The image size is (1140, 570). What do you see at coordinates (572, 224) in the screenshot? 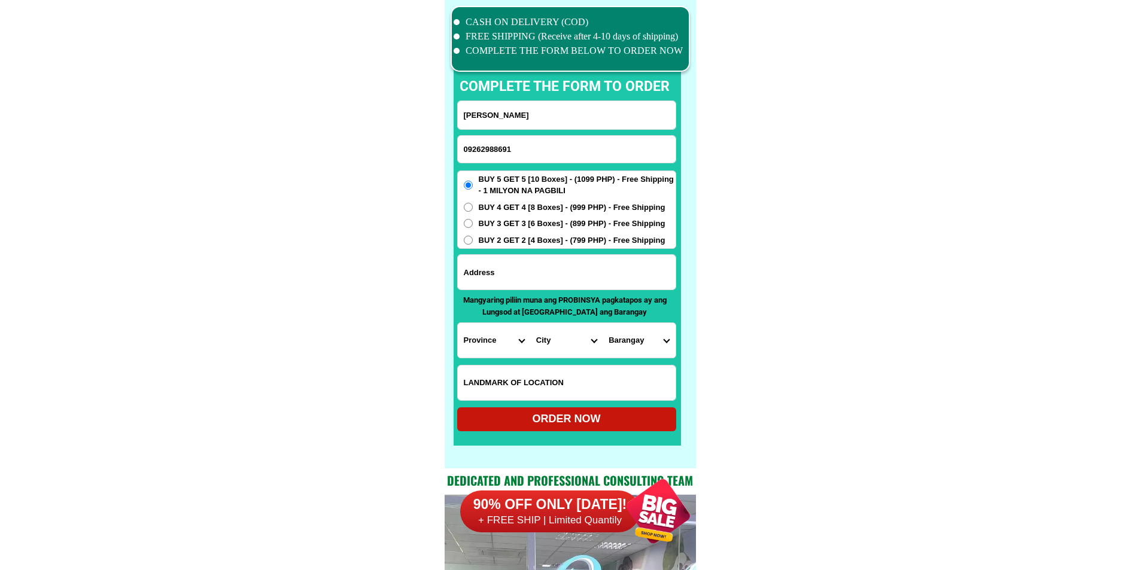
I see `span: BUY 3 GET 3 [6 Boxes] - (899 PHP) - Free Shipping` at bounding box center [572, 224].